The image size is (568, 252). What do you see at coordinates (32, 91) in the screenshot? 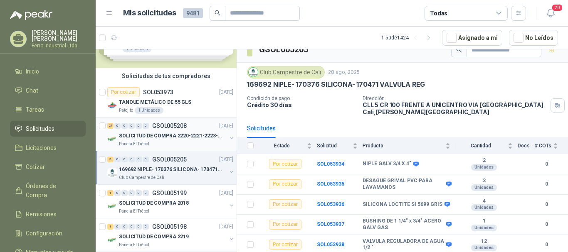
I see `span: Chat` at bounding box center [32, 91].